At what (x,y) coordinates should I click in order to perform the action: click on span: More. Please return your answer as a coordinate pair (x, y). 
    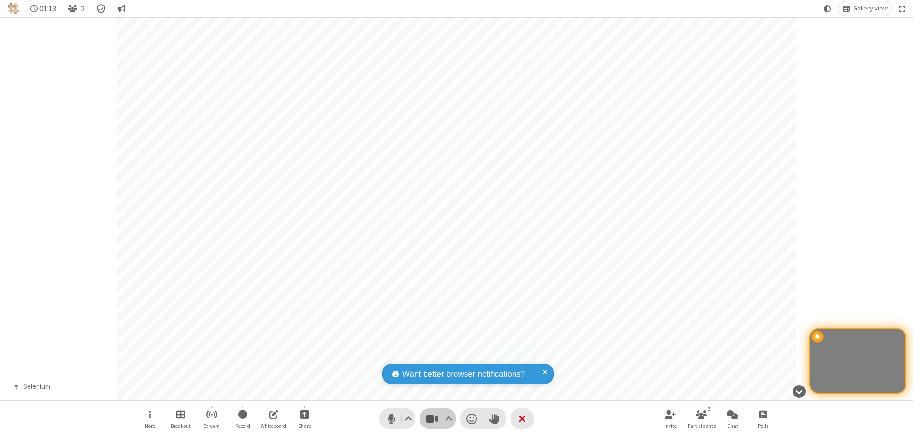
    Looking at the image, I should click on (150, 426).